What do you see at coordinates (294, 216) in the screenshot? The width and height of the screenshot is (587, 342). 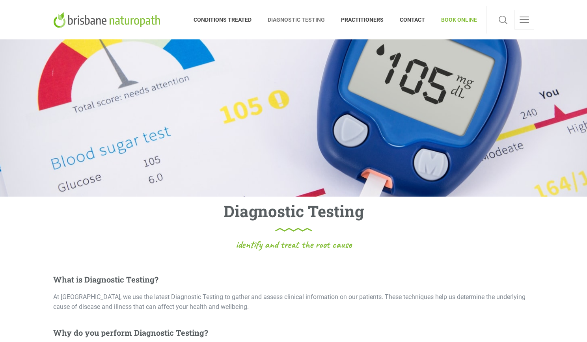 I see `h1: Diagnostic Testing` at bounding box center [294, 216].